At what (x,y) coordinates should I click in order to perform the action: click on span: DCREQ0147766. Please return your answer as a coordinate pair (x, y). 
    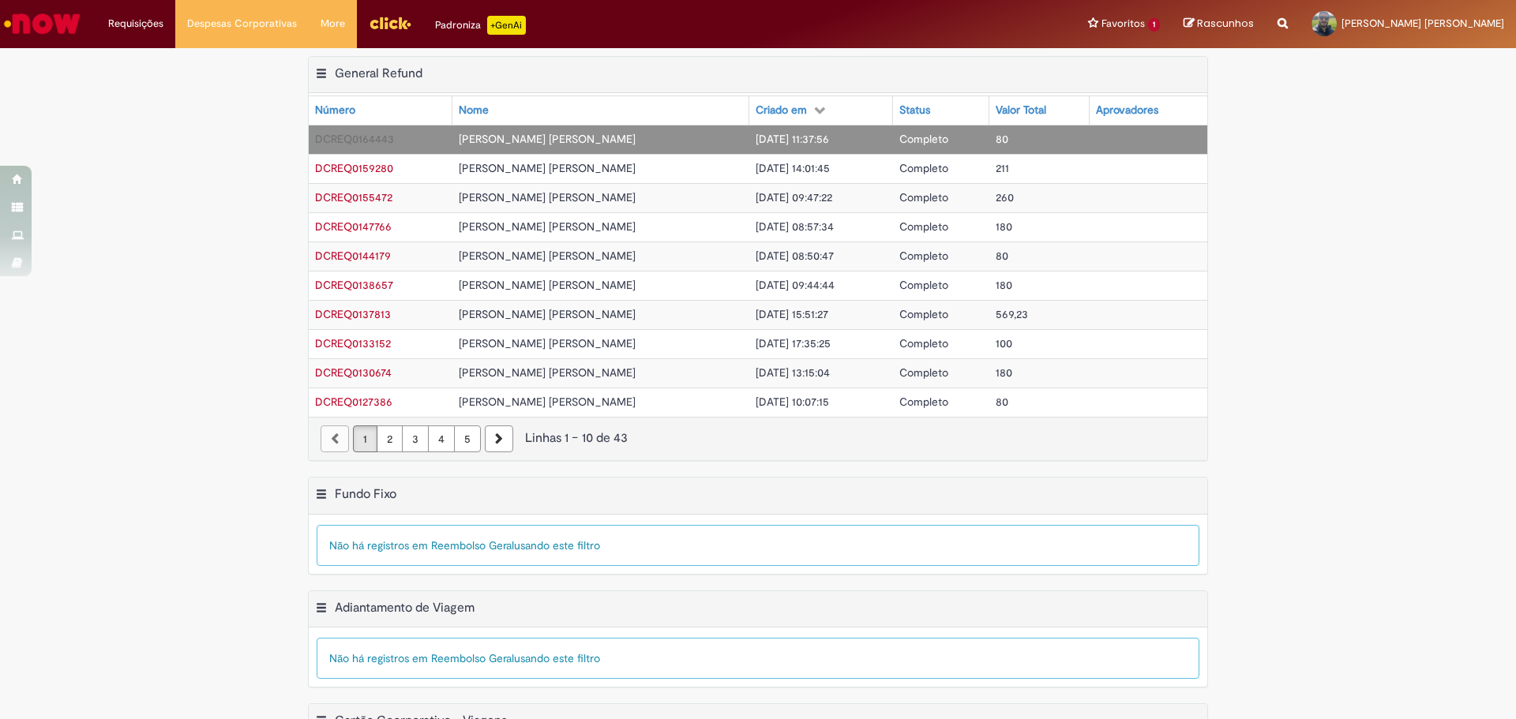
    Looking at the image, I should click on (353, 227).